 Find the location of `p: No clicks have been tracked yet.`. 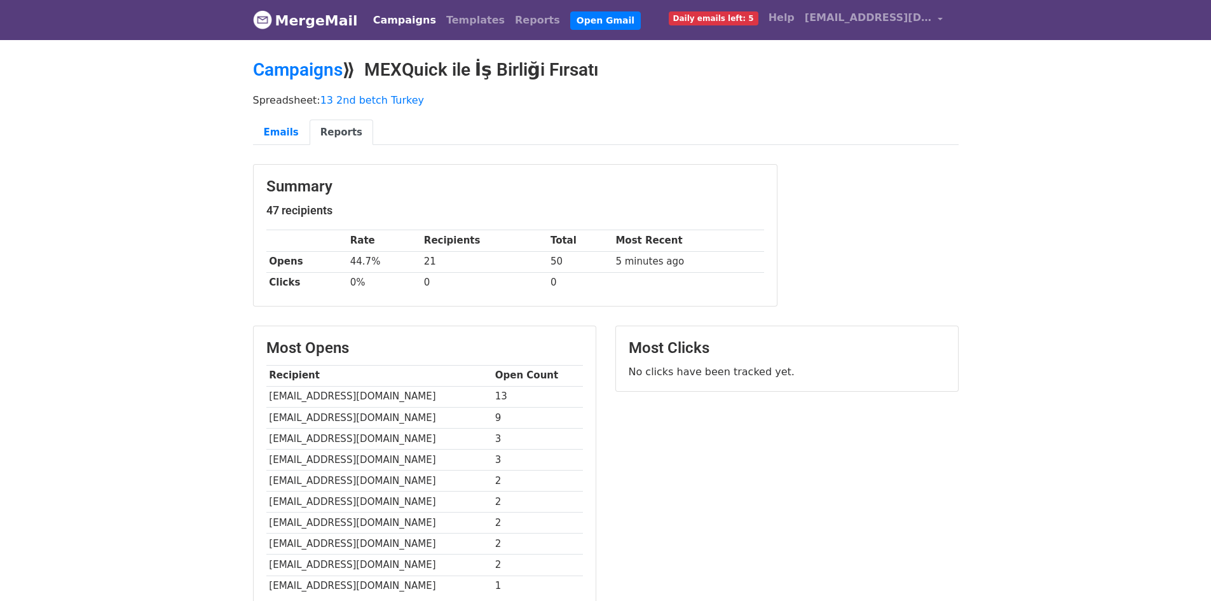

p: No clicks have been tracked yet. is located at coordinates (787, 371).